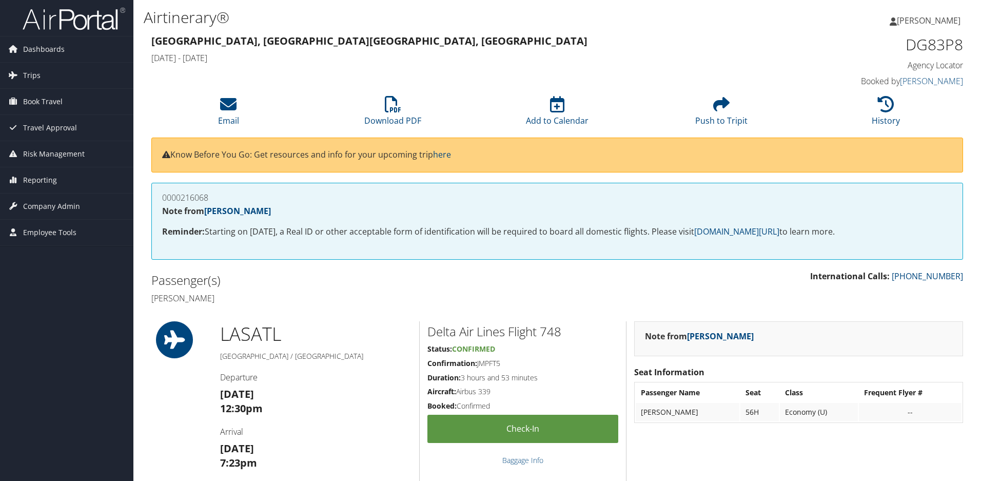  Describe the element at coordinates (721, 114) in the screenshot. I see `a: Push to Tripit` at that location.